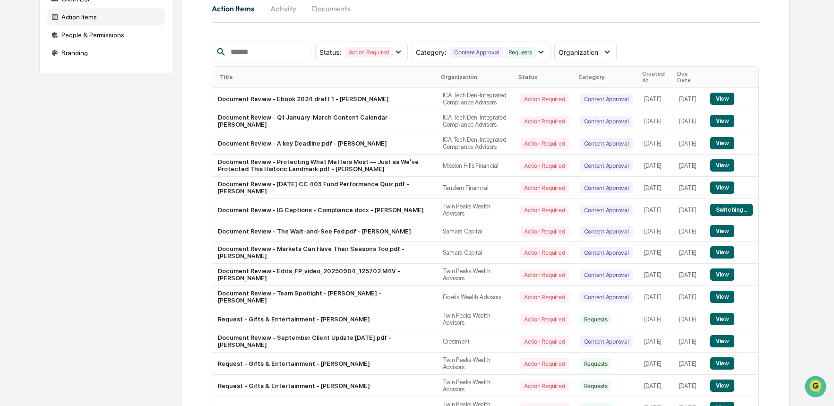  What do you see at coordinates (94, 77) in the screenshot?
I see `div: Start new chat` at bounding box center [94, 77].